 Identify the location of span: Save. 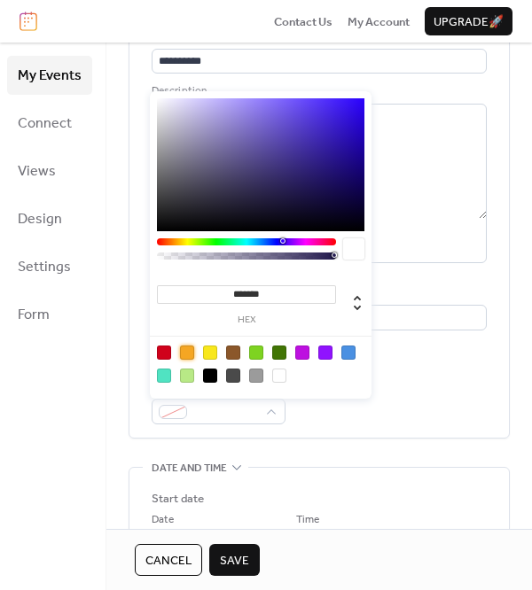
(234, 561).